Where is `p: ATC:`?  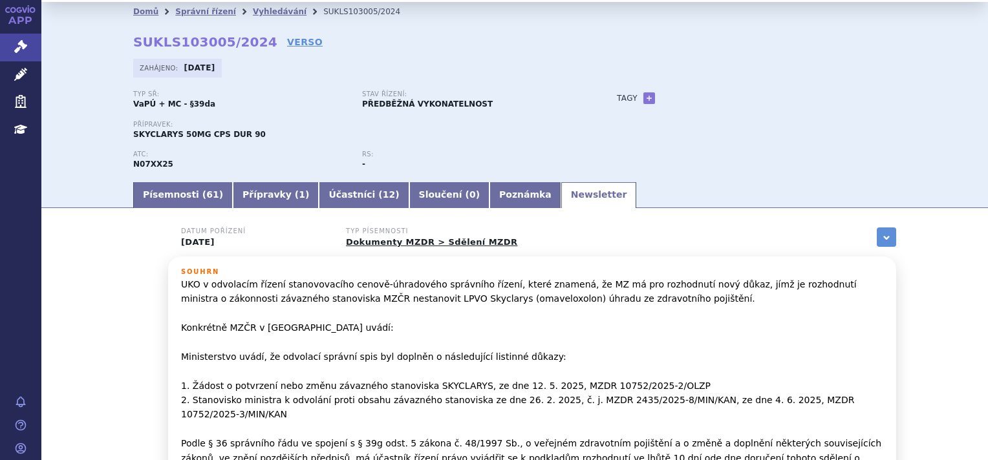
p: ATC: is located at coordinates (241, 154).